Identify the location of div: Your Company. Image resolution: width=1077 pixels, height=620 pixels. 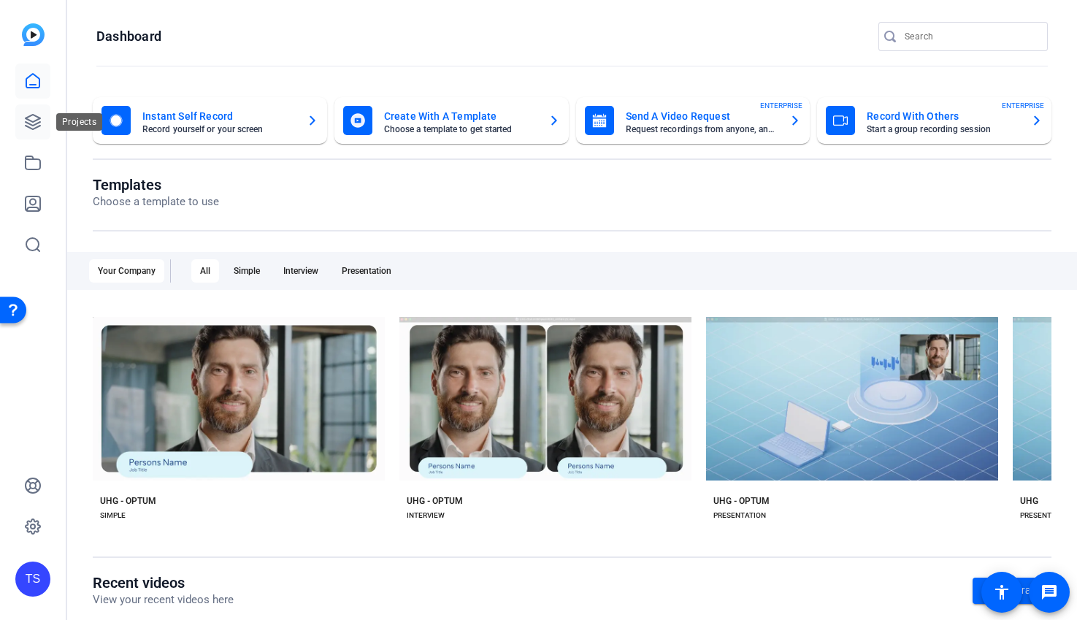
(126, 271).